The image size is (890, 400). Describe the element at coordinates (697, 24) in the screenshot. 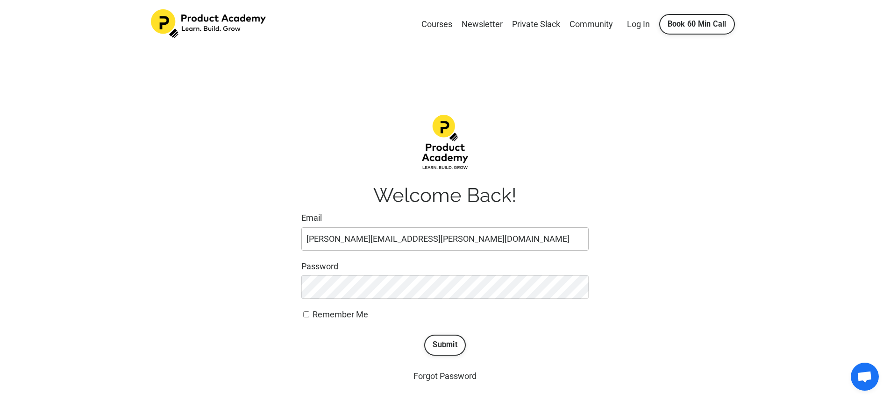

I see `a: Book 60 Min Call` at that location.